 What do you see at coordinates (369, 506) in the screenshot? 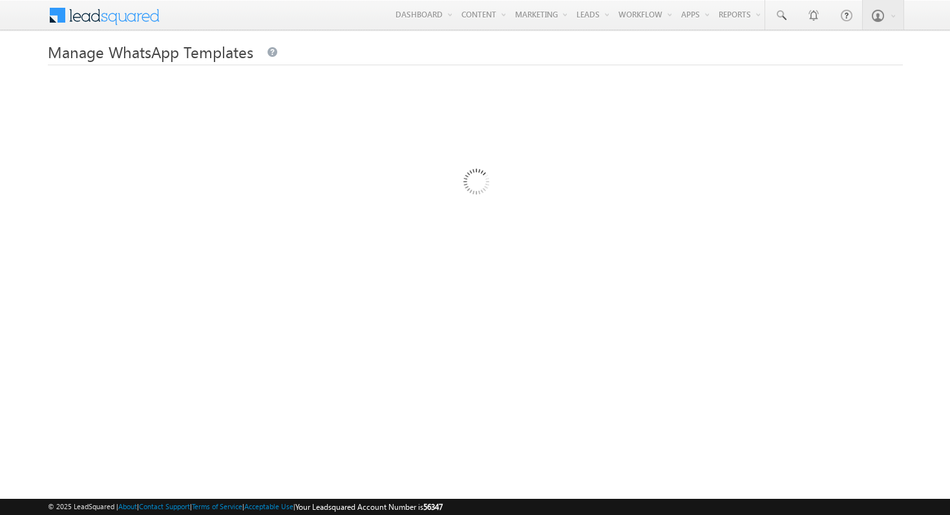
I see `span: Your Leadsquared Account Number is` at bounding box center [369, 506].